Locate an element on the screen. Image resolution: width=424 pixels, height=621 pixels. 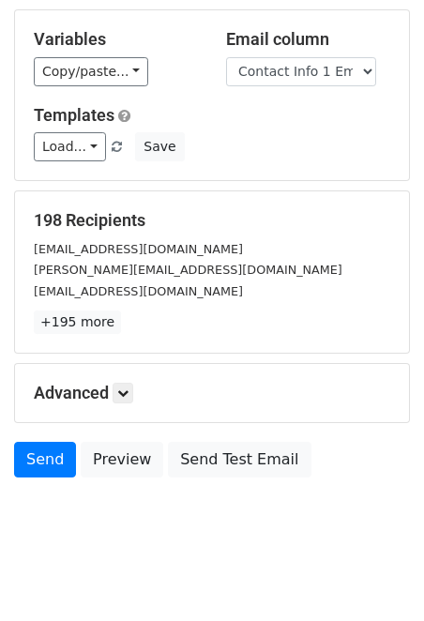
a: Copy/paste... is located at coordinates (91, 71).